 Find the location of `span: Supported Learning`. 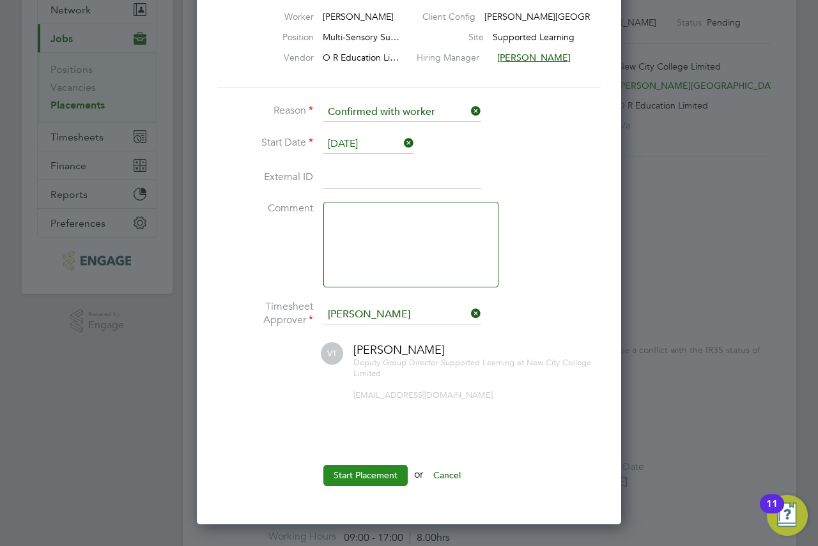

span: Supported Learning is located at coordinates (533, 37).